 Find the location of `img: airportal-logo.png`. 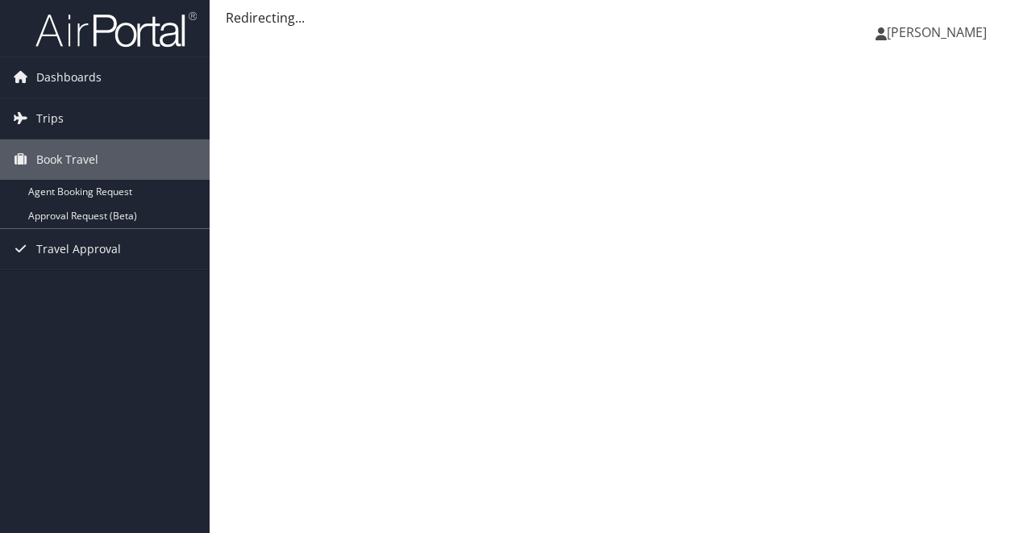

img: airportal-logo.png is located at coordinates (116, 29).